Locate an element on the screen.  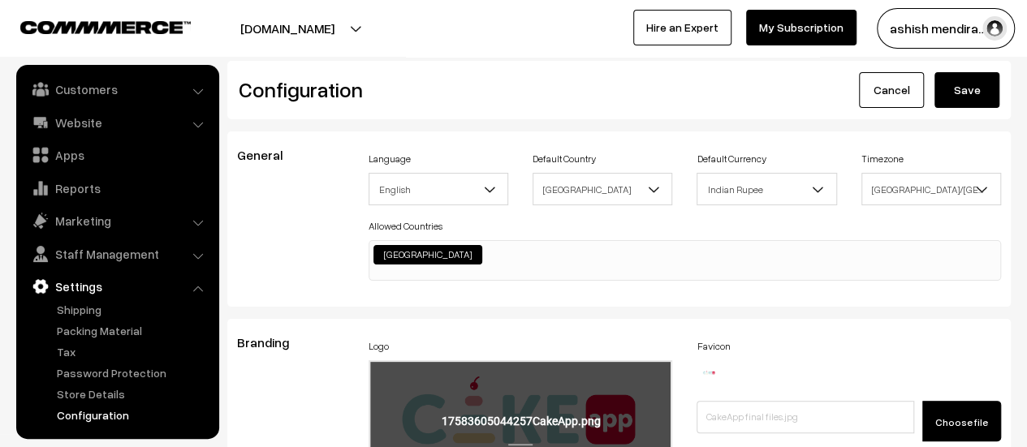
span: Indian Rupee is located at coordinates (766, 189).